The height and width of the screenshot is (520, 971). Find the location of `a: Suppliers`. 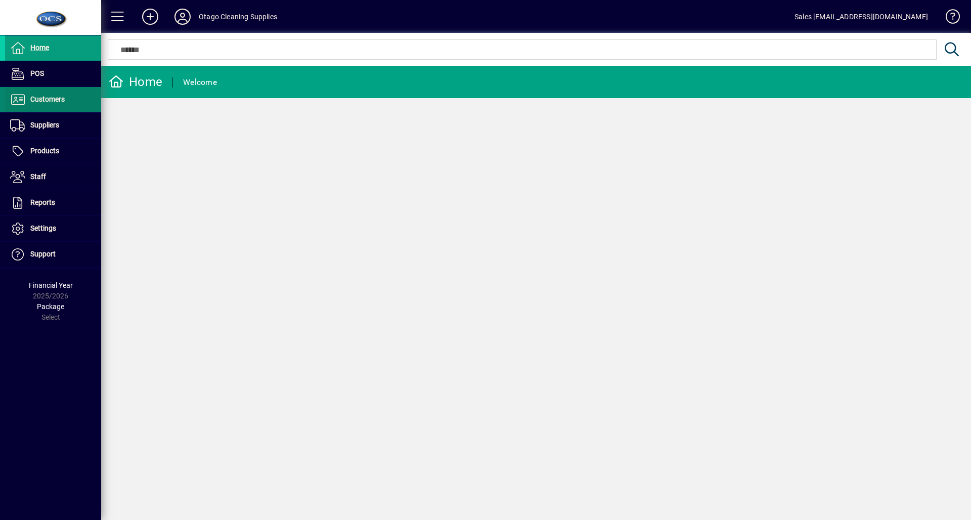

a: Suppliers is located at coordinates (53, 125).